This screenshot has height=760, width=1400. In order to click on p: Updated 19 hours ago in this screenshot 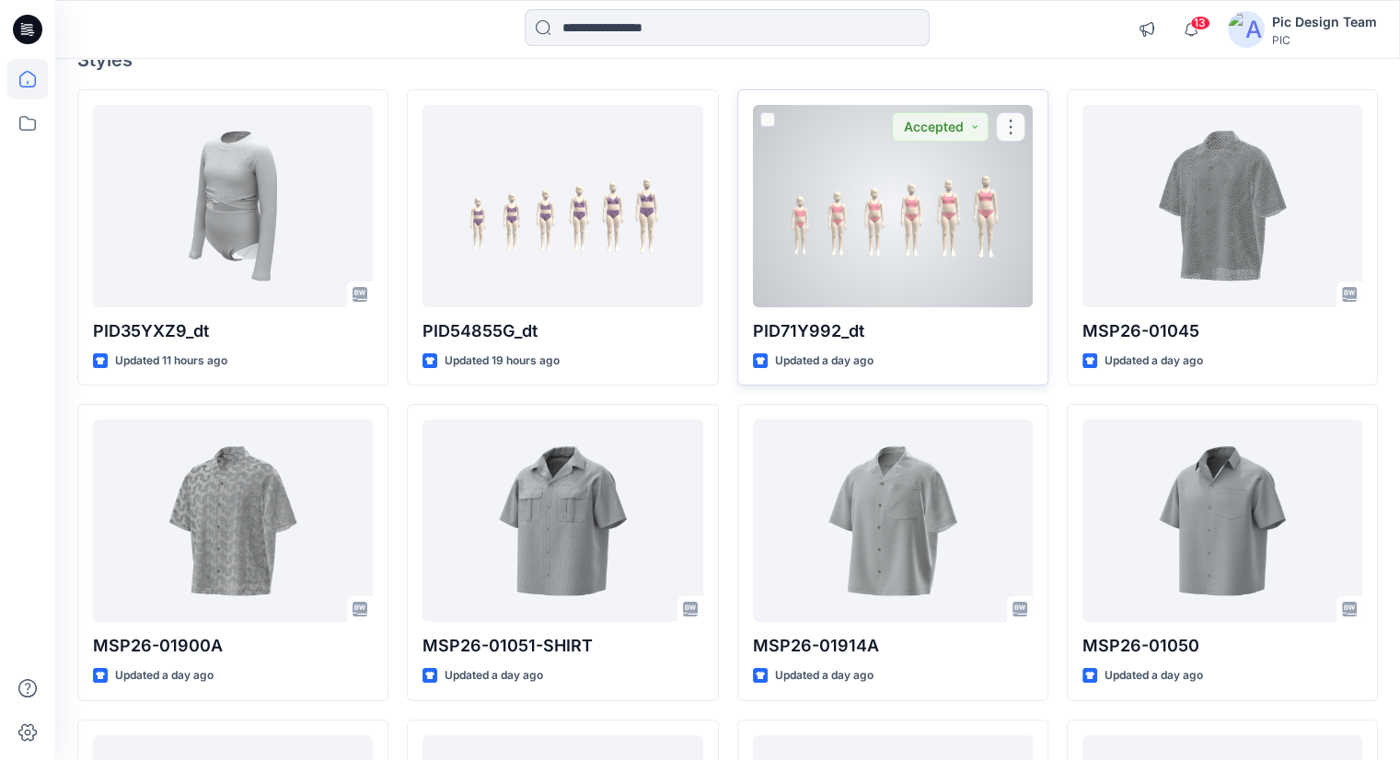, I will do `click(502, 361)`.